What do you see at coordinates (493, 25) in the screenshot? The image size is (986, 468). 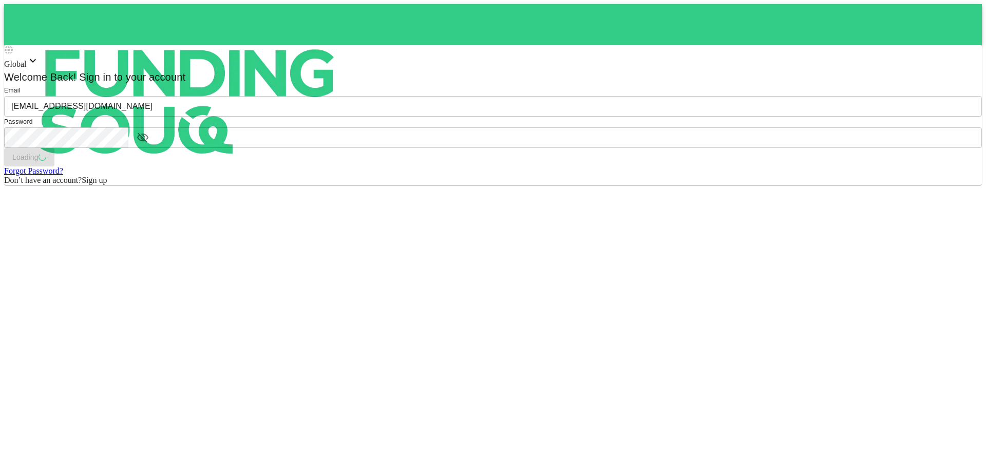 I see `a: logo` at bounding box center [493, 25].